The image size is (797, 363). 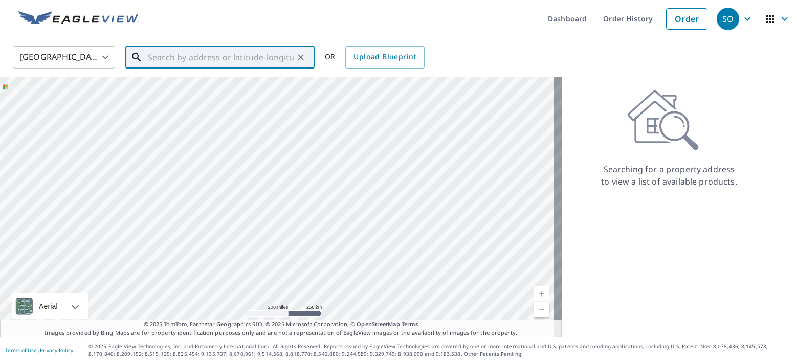 What do you see at coordinates (385, 57) in the screenshot?
I see `a: Upload Blueprint` at bounding box center [385, 57].